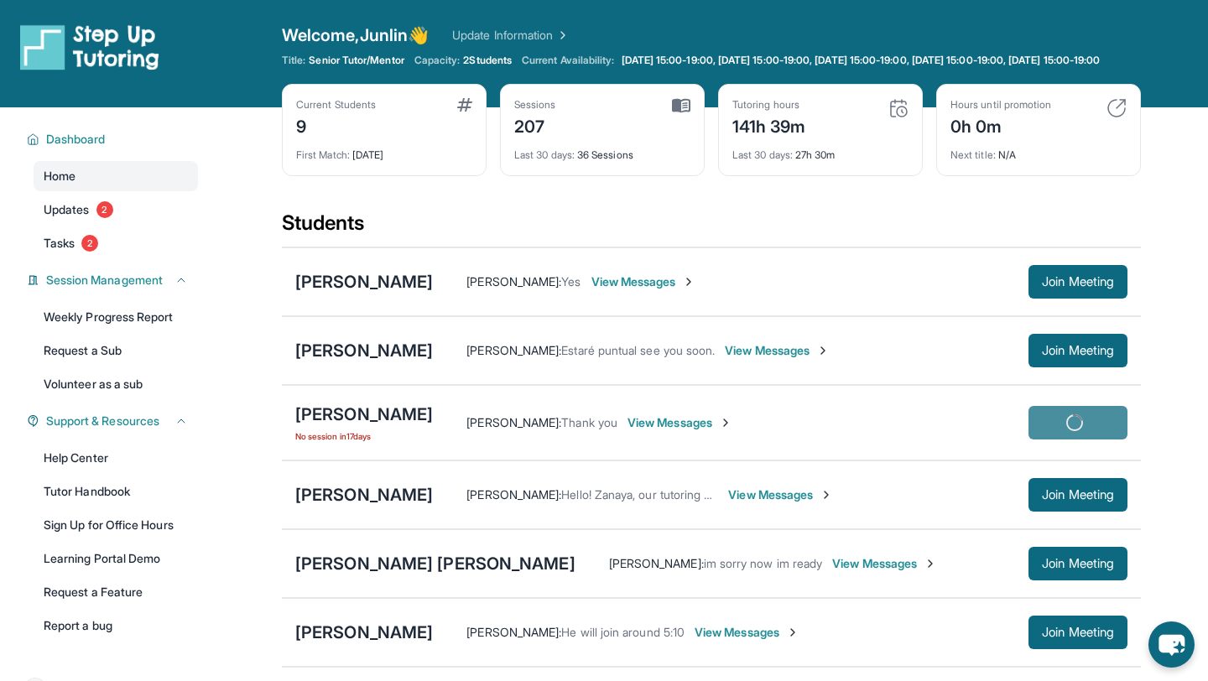 This screenshot has width=1208, height=681. Describe the element at coordinates (59, 243) in the screenshot. I see `span: Tasks` at that location.